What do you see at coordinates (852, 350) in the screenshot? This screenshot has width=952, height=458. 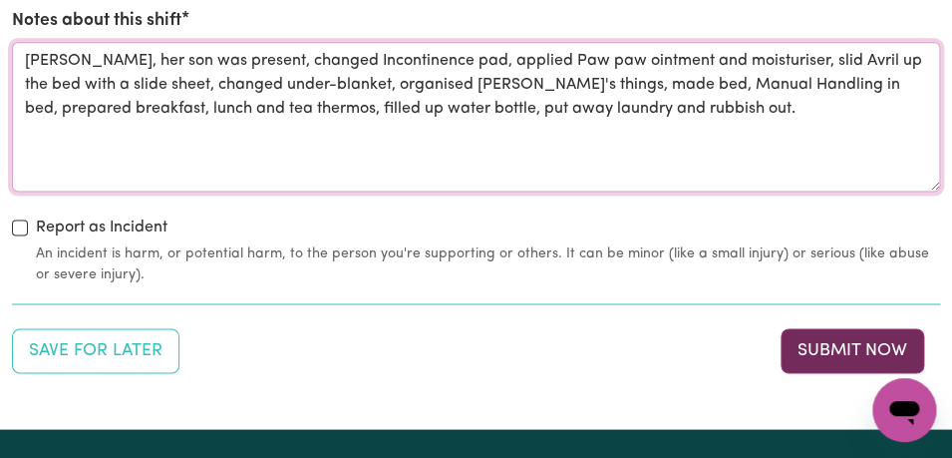 I see `button: Submit your job report` at bounding box center [852, 350].